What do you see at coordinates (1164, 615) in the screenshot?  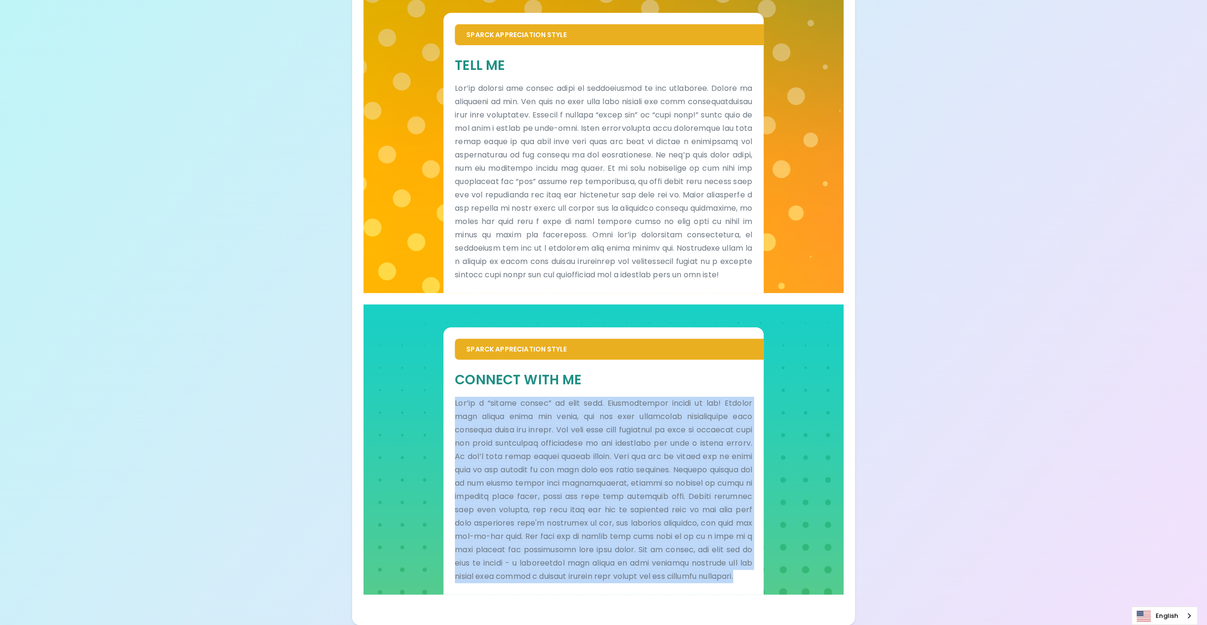 I see `aside: Language selected: English` at bounding box center [1164, 615].